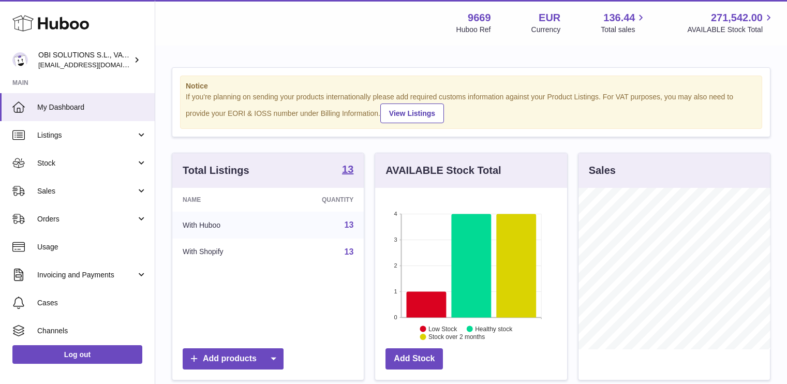 This screenshot has height=384, width=787. What do you see at coordinates (471, 86) in the screenshot?
I see `strong: Notice` at bounding box center [471, 86].